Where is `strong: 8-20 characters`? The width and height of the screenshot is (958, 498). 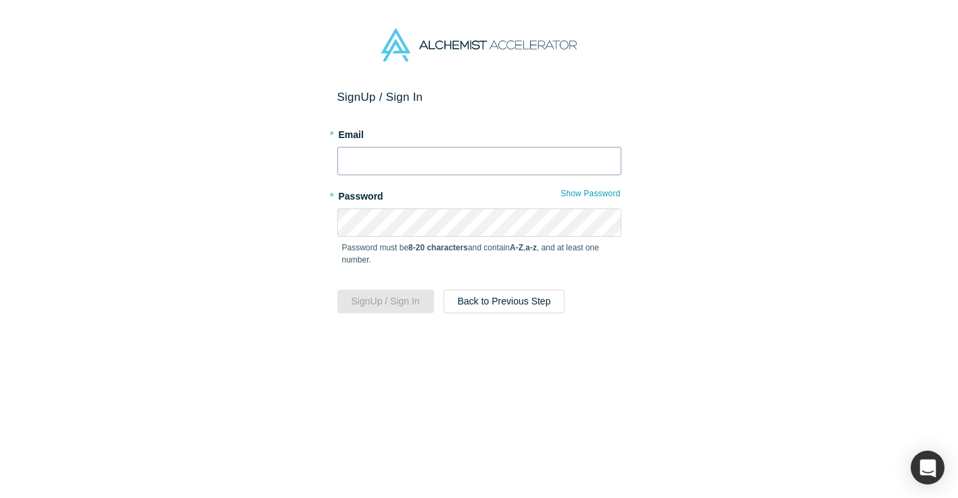
strong: 8-20 characters is located at coordinates (438, 247).